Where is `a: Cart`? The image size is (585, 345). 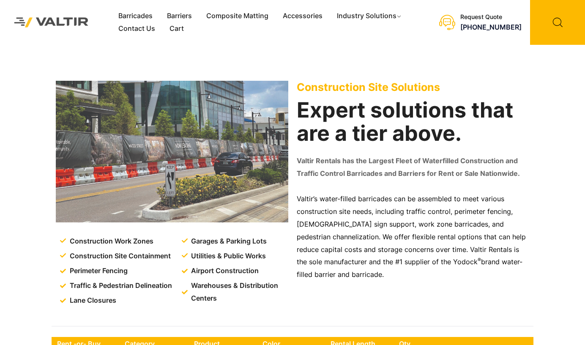 a: Cart is located at coordinates (177, 29).